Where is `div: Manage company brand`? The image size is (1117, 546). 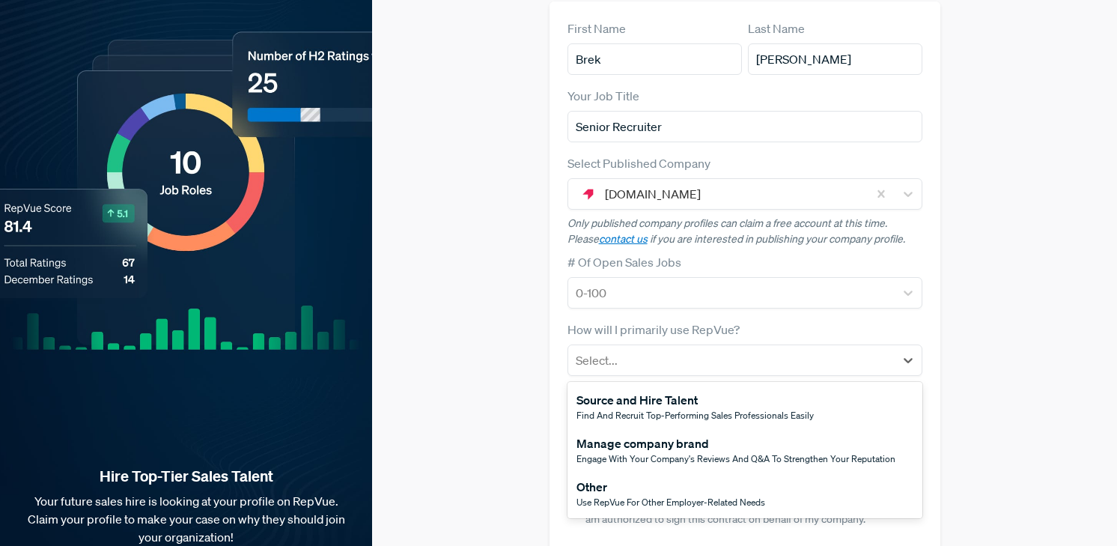
div: Manage company brand is located at coordinates (736, 443).